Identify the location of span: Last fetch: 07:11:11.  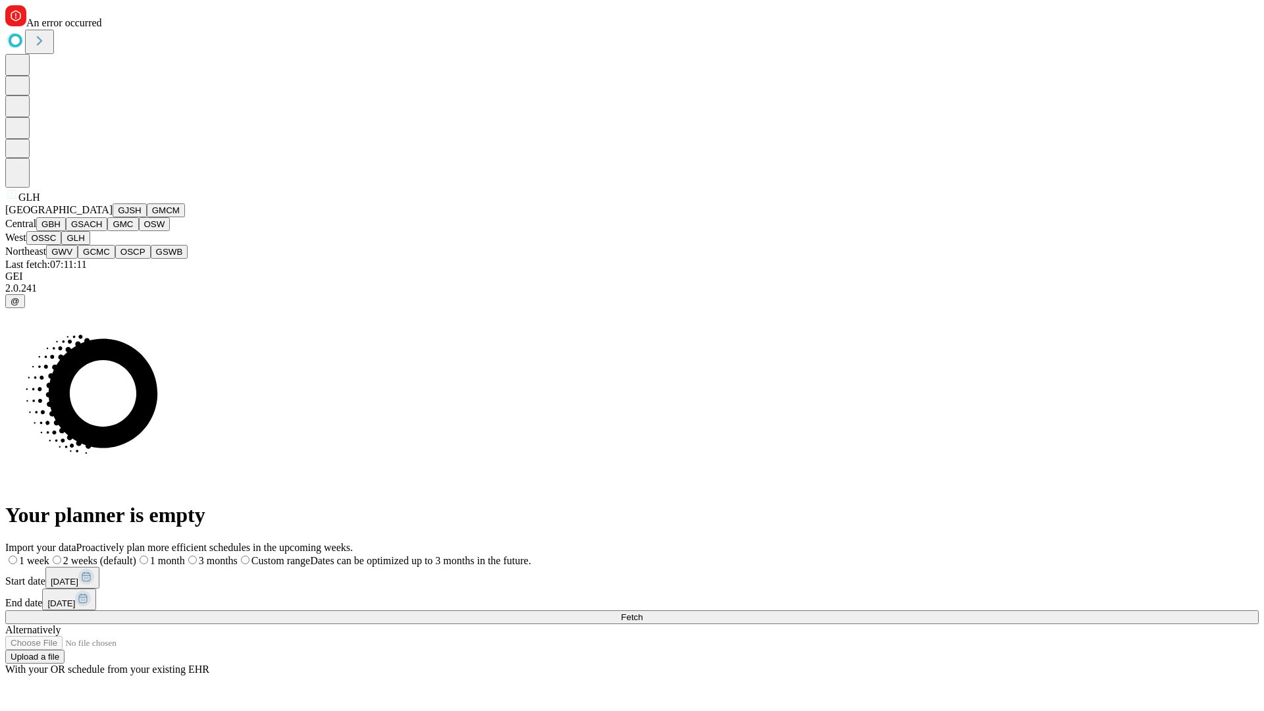
(46, 264).